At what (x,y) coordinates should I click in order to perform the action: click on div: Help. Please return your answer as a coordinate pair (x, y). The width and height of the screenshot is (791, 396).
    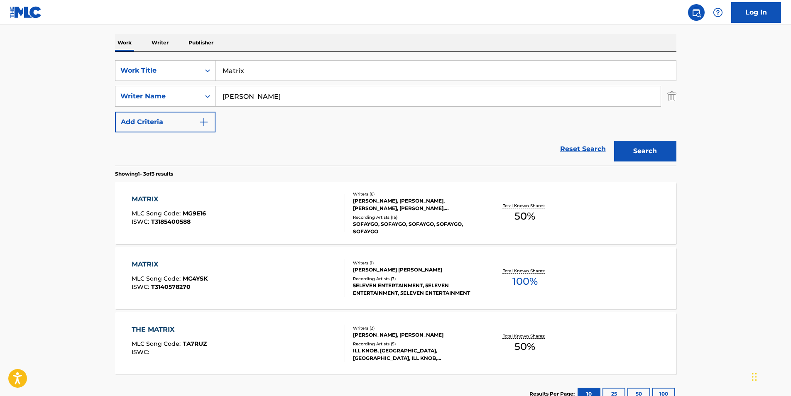
    Looking at the image, I should click on (718, 12).